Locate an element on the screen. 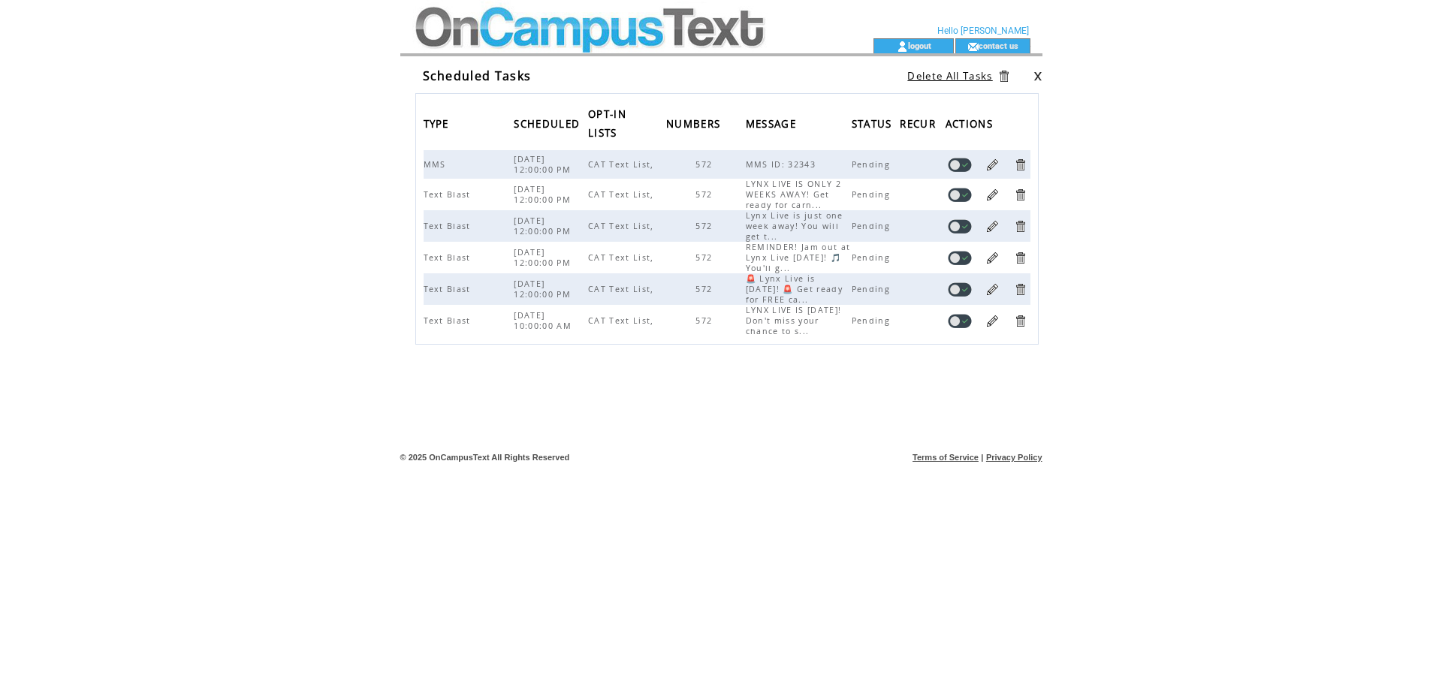  span: ACTIONS is located at coordinates (971, 125).